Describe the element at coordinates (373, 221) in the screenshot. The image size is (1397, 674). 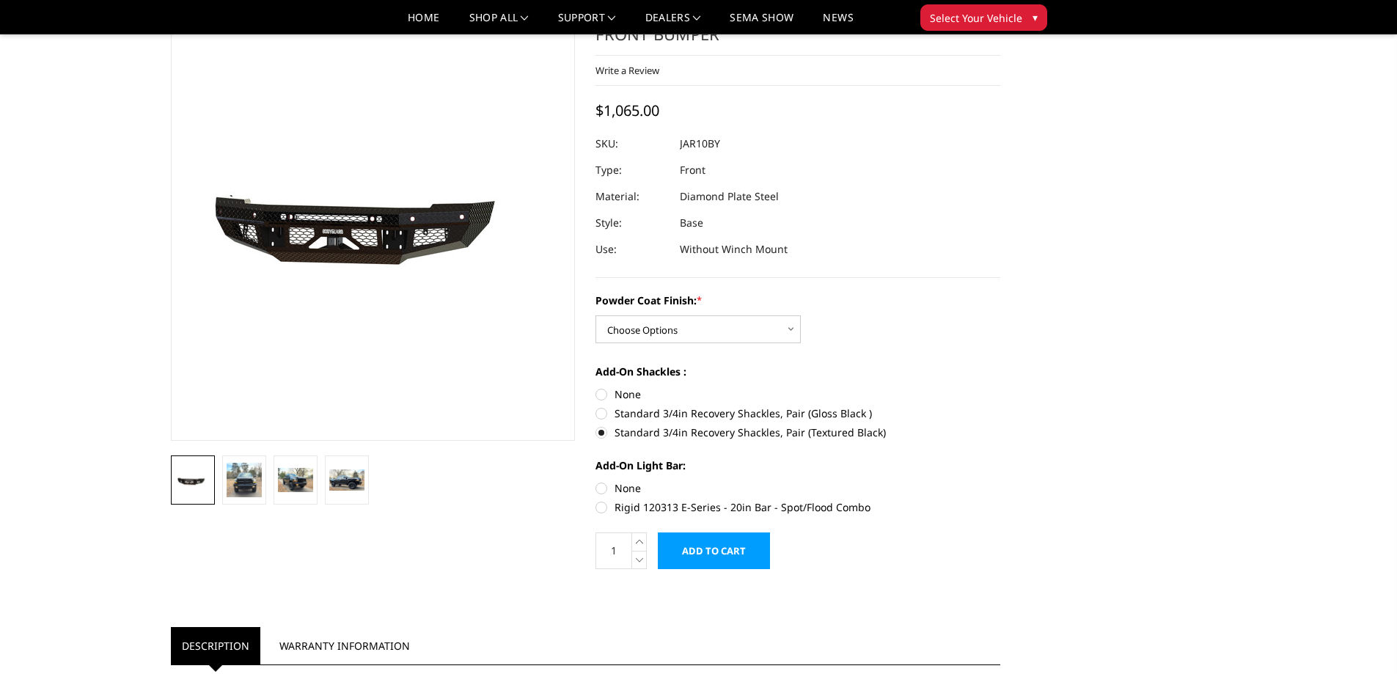
I see `a: 2010-2018 Ram 2500-3500 - FT Series - Base Front Bumper` at that location.